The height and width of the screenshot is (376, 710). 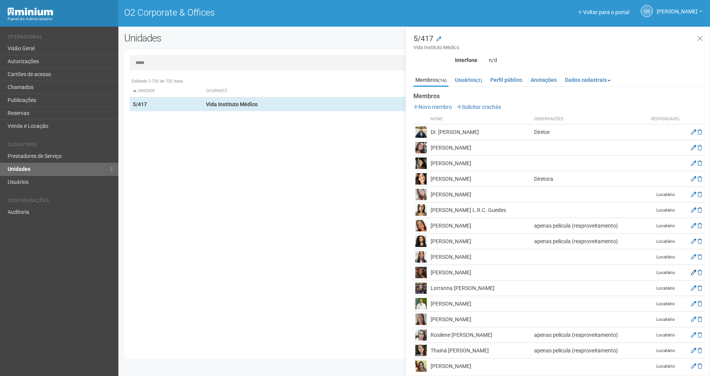 What do you see at coordinates (590, 179) in the screenshot?
I see `td: Diretora` at bounding box center [590, 179].